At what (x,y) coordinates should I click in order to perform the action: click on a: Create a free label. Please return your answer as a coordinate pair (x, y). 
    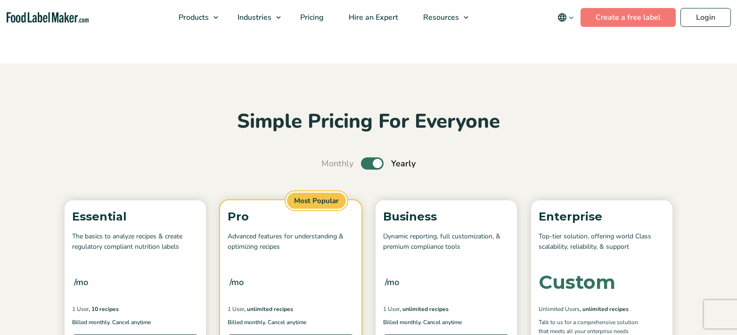
    Looking at the image, I should click on (628, 17).